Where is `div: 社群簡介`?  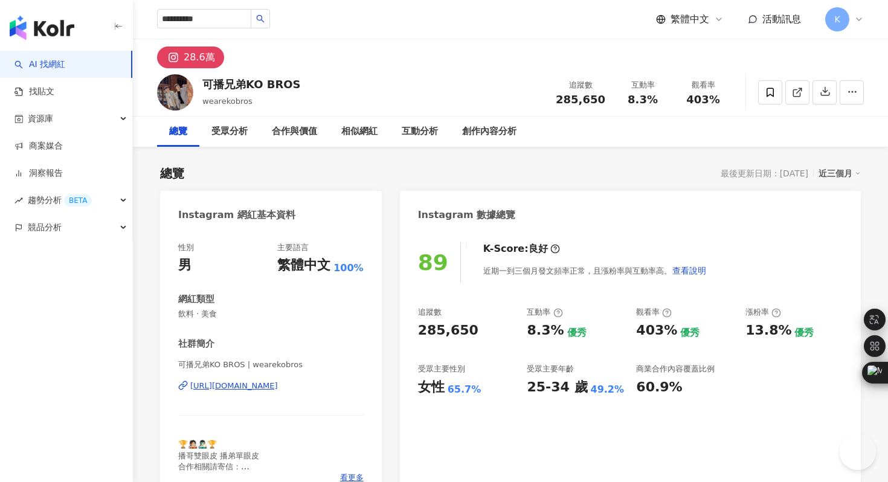 div: 社群簡介 is located at coordinates (196, 344).